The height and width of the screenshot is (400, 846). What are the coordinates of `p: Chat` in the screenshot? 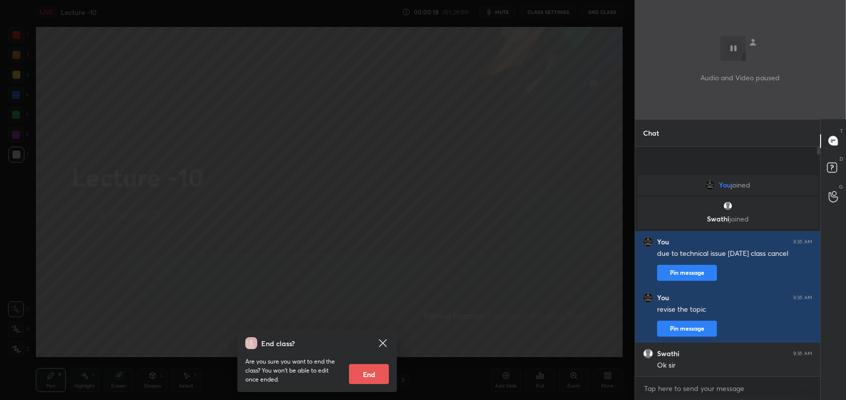 It's located at (651, 133).